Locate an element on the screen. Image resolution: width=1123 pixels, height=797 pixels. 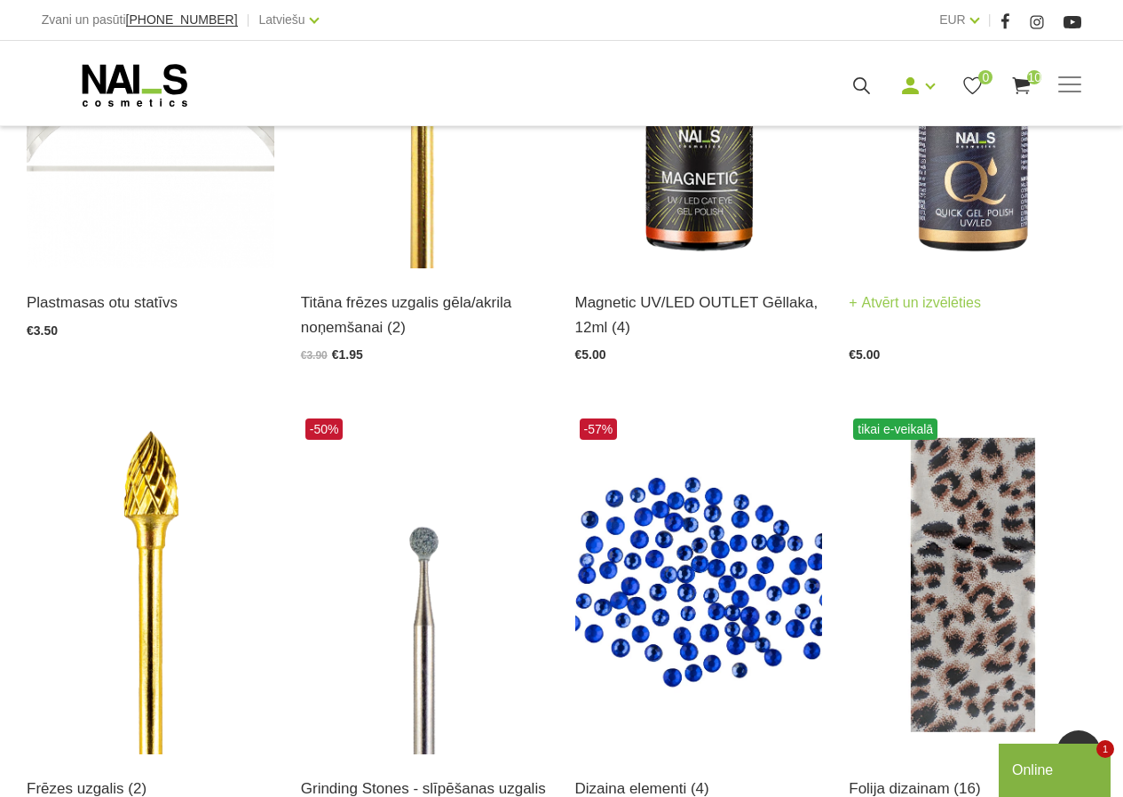
a: Dizaina folijaFolija dizaina veidošanai. Piemērota gan modelētiem nagiem, gan gēllakas pārklājuma... is located at coordinates (972, 583).